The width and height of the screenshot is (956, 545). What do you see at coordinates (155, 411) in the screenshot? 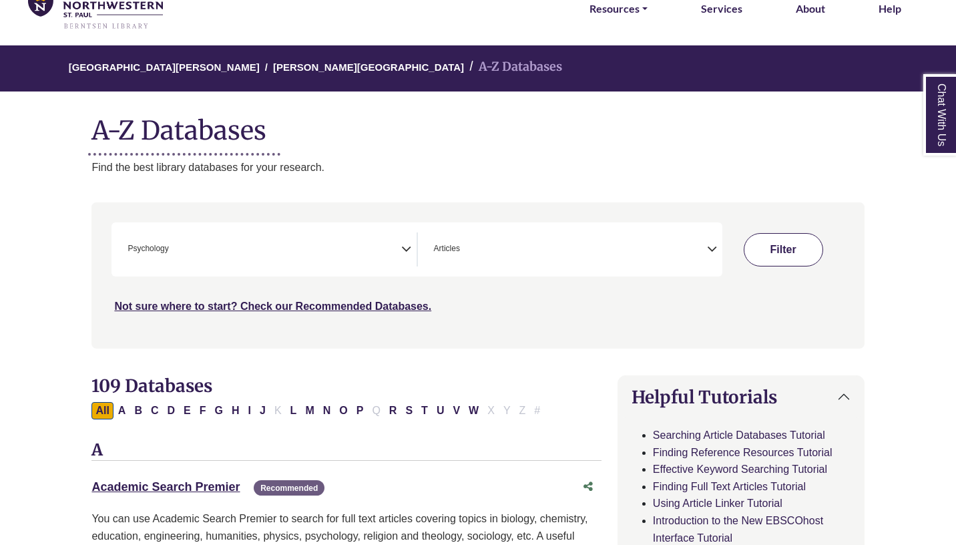
I see `button: Filter Results C` at bounding box center [155, 411].